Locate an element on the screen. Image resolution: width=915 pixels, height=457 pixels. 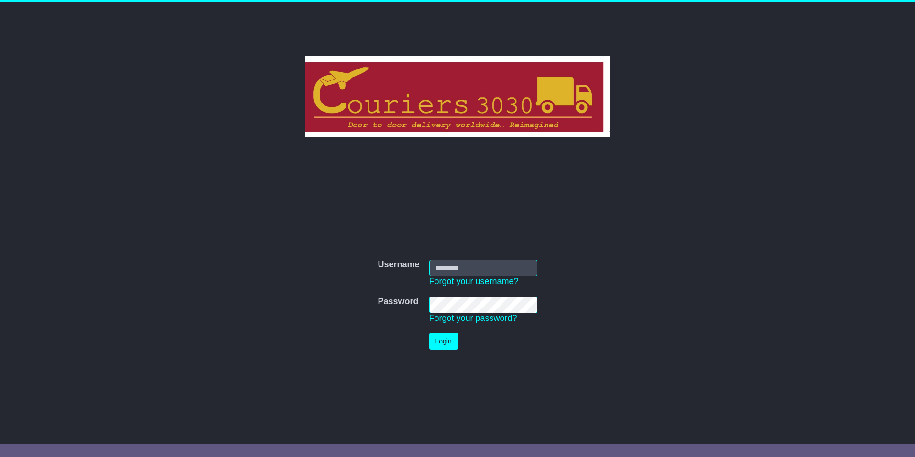
button: Login is located at coordinates (444, 341).